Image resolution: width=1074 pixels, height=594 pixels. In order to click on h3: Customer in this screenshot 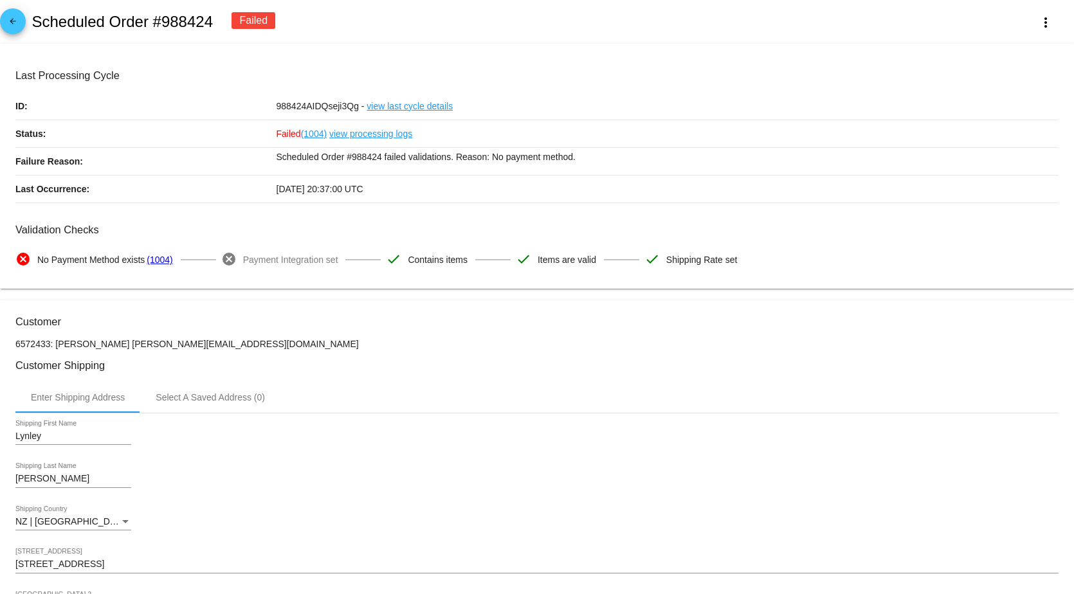, I will do `click(537, 322)`.